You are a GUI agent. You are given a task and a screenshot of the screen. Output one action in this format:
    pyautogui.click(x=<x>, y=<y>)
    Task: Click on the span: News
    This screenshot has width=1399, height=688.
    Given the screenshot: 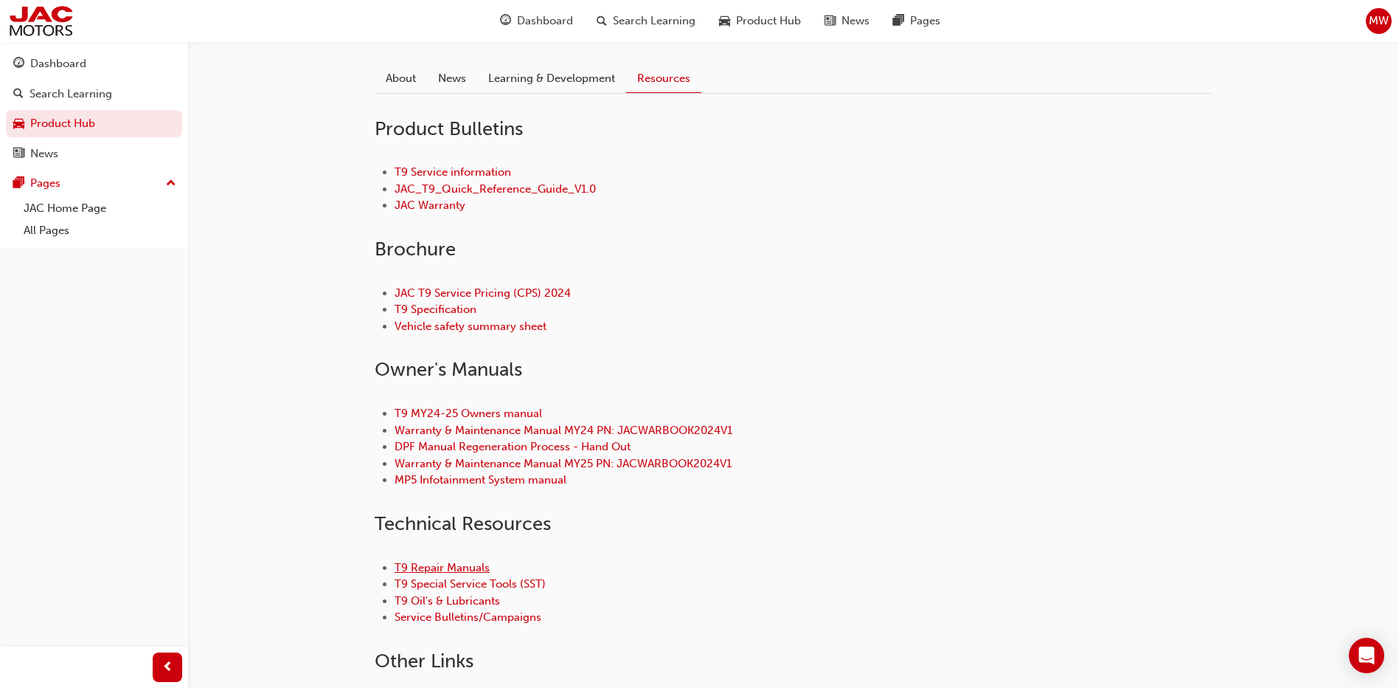 What is the action you would take?
    pyautogui.click(x=856, y=21)
    